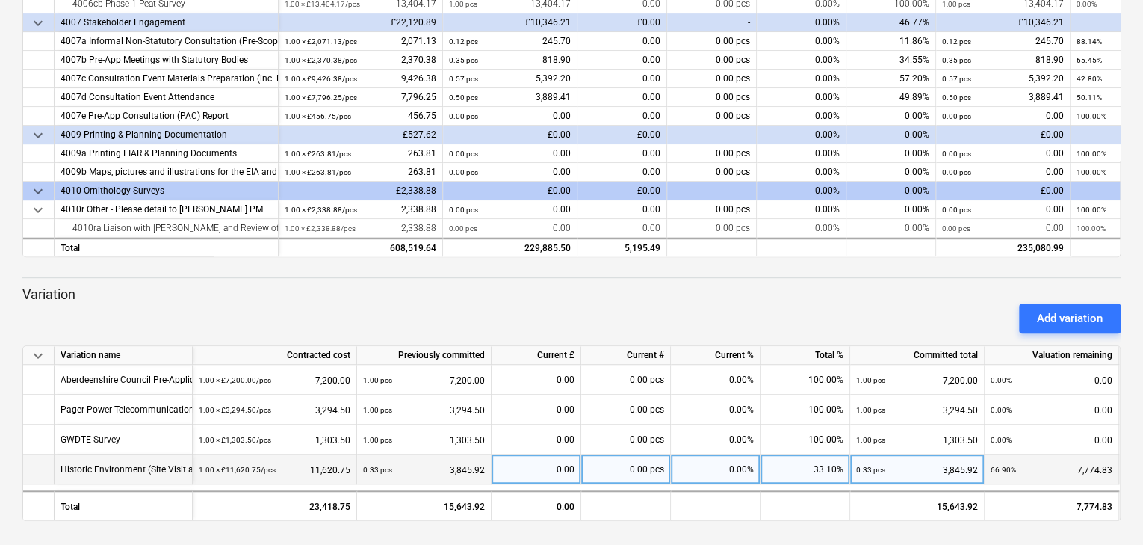 This screenshot has width=1143, height=545. I want to click on div: £0.00, so click(622, 22).